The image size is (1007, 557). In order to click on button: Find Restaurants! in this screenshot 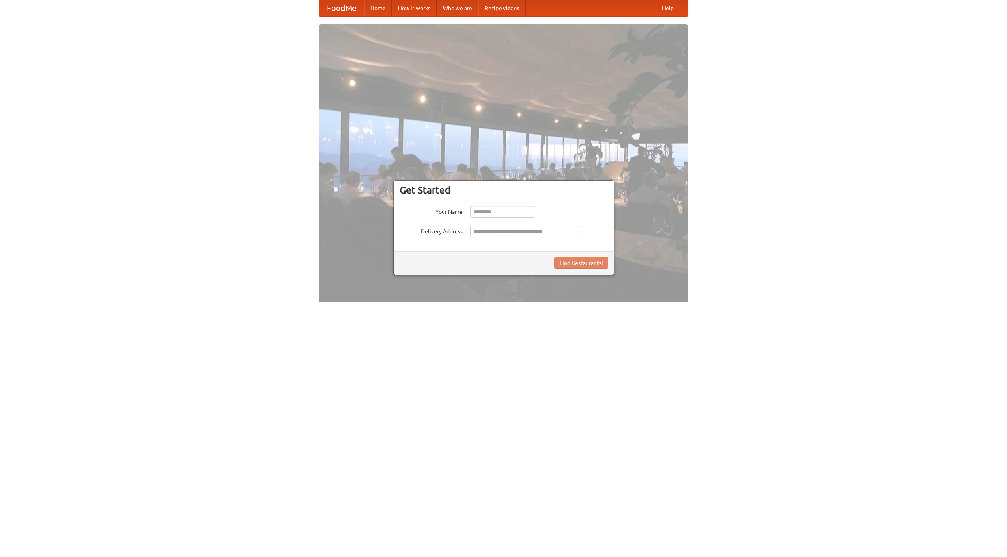, I will do `click(581, 263)`.